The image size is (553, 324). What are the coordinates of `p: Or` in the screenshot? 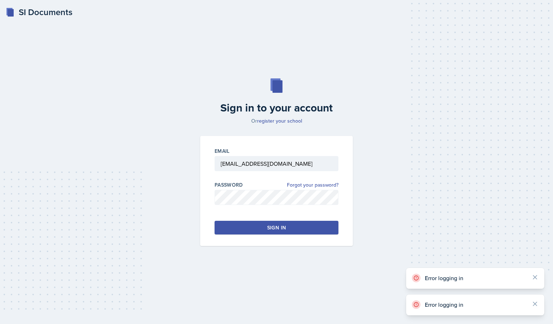 It's located at (276, 121).